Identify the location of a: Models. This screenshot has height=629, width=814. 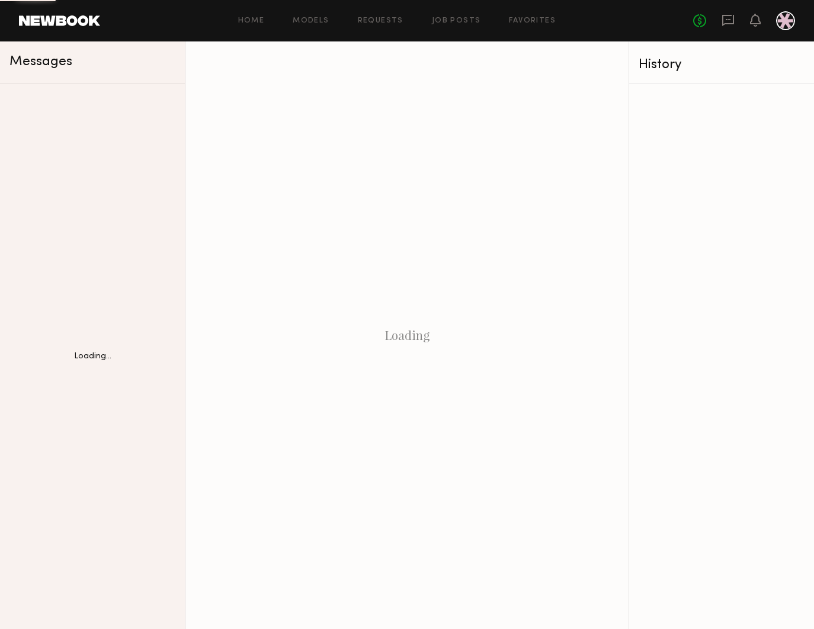
(310, 21).